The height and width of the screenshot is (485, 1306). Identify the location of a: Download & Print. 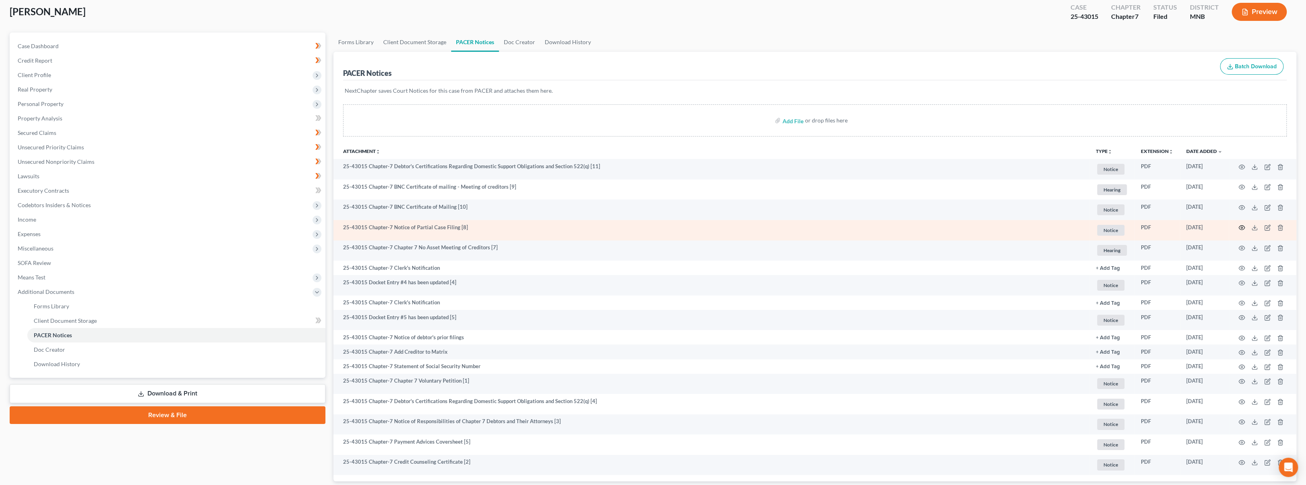
(168, 394).